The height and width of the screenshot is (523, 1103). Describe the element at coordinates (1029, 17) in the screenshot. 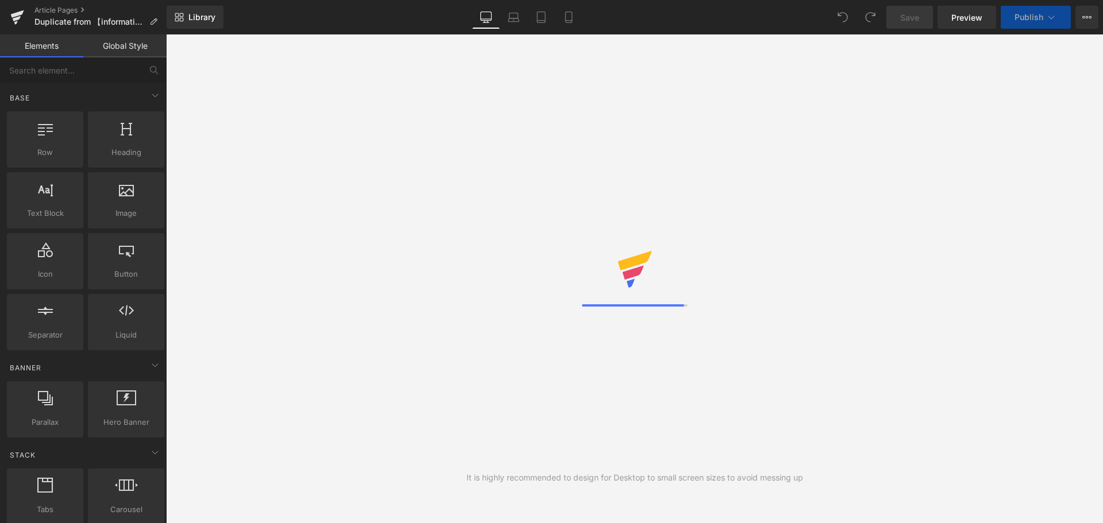

I see `span: Publish` at that location.